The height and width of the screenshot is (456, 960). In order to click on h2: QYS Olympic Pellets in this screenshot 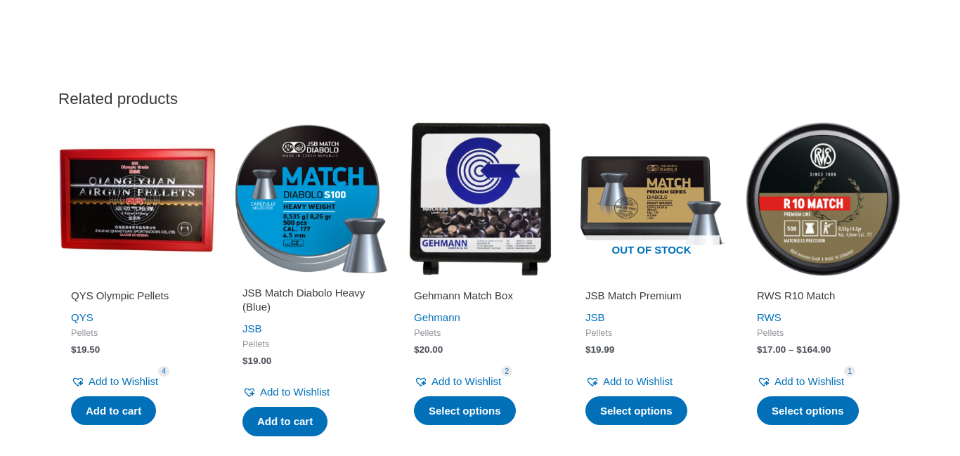, I will do `click(137, 296)`.